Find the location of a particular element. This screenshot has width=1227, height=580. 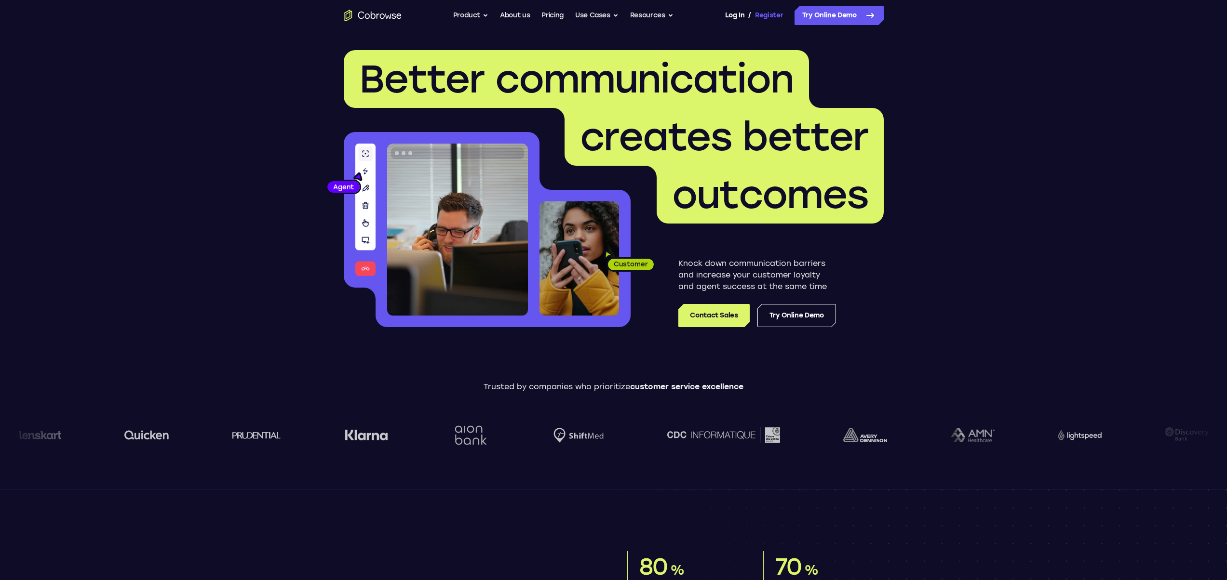

img: A customer support agent talking on the phone is located at coordinates (457, 229).